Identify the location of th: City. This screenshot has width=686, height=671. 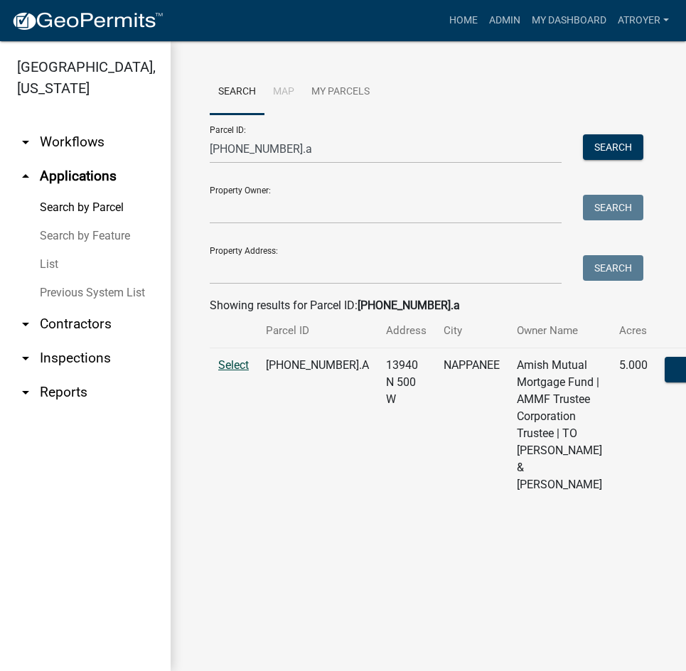
(471, 331).